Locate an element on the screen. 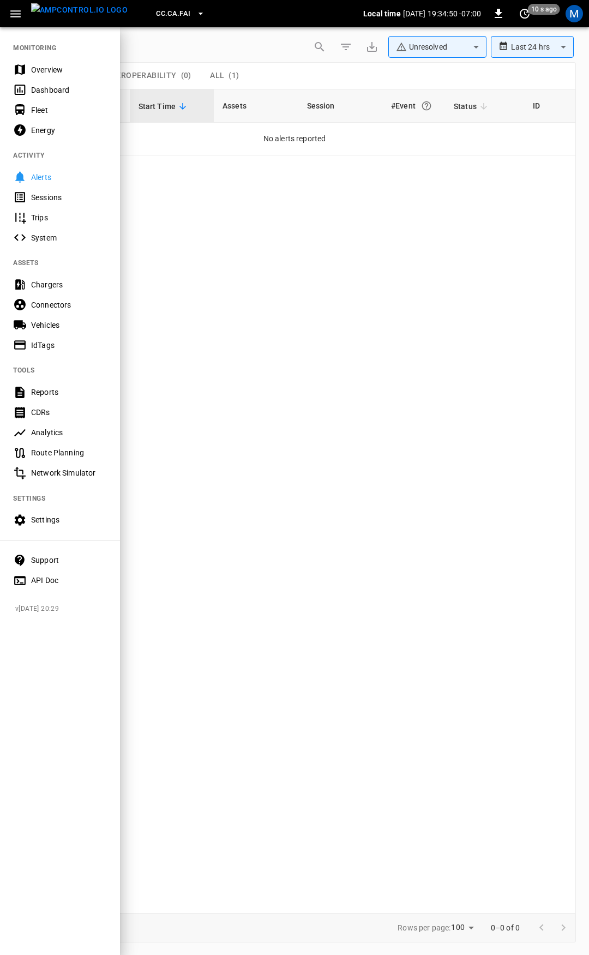 The image size is (589, 955). span: CC.CA.FAI is located at coordinates (173, 14).